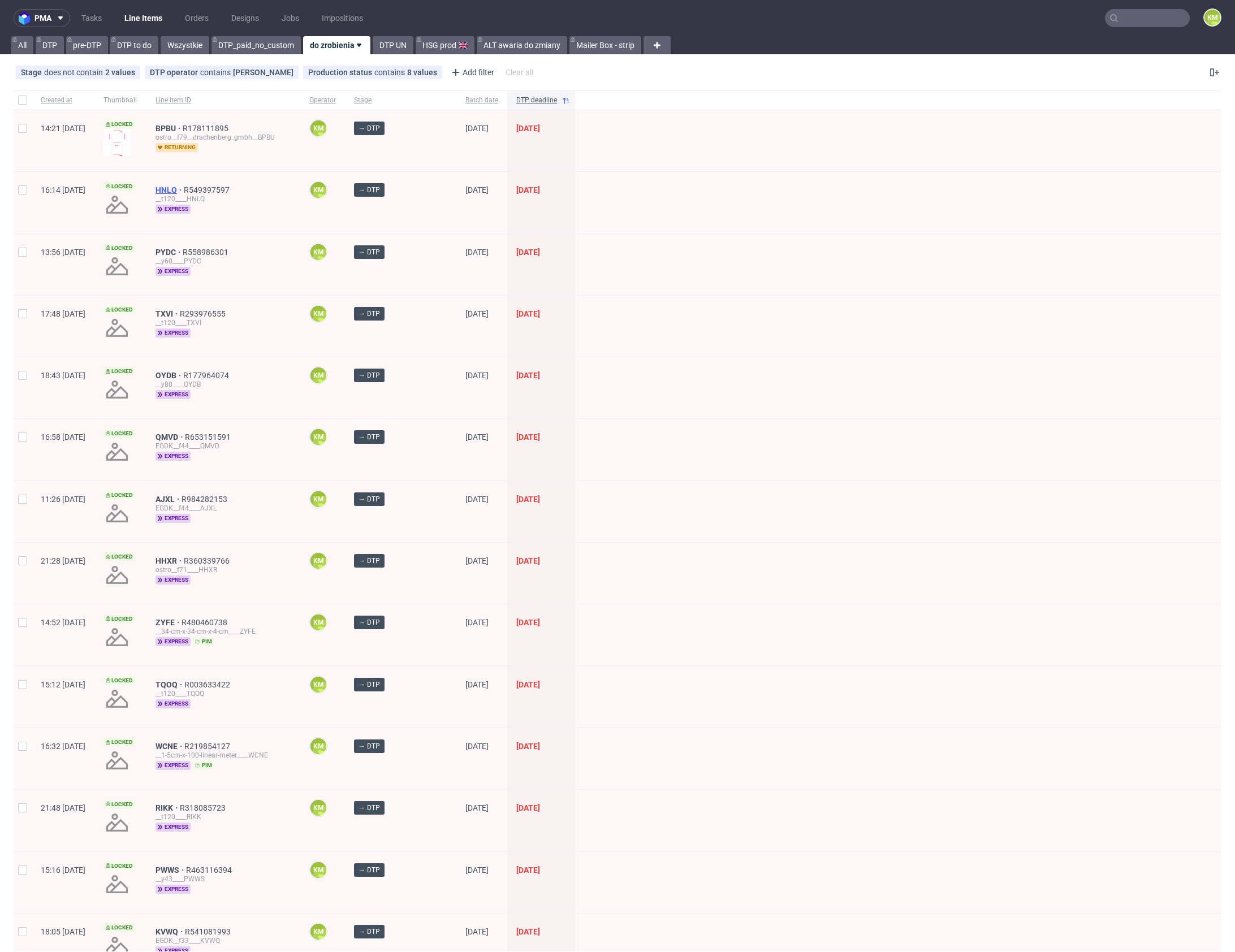 This screenshot has width=1235, height=952. Describe the element at coordinates (290, 18) in the screenshot. I see `a: Jobs` at that location.